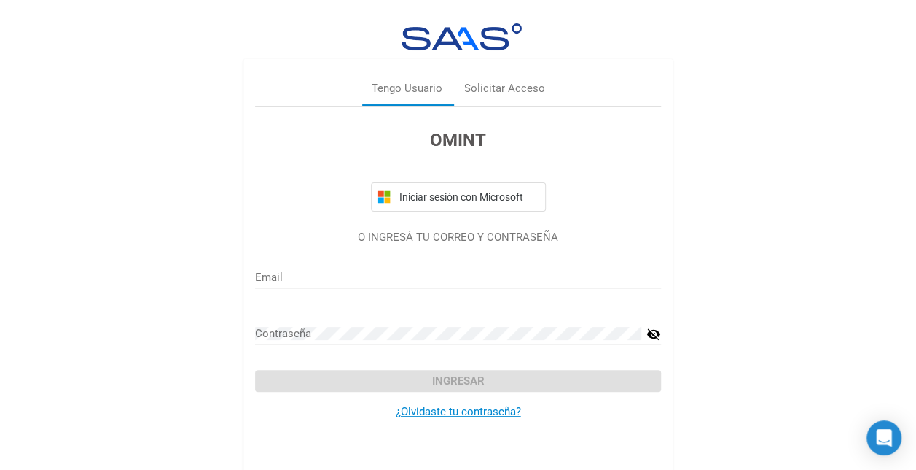 This screenshot has width=916, height=470. Describe the element at coordinates (458, 140) in the screenshot. I see `h3: OMINT` at that location.